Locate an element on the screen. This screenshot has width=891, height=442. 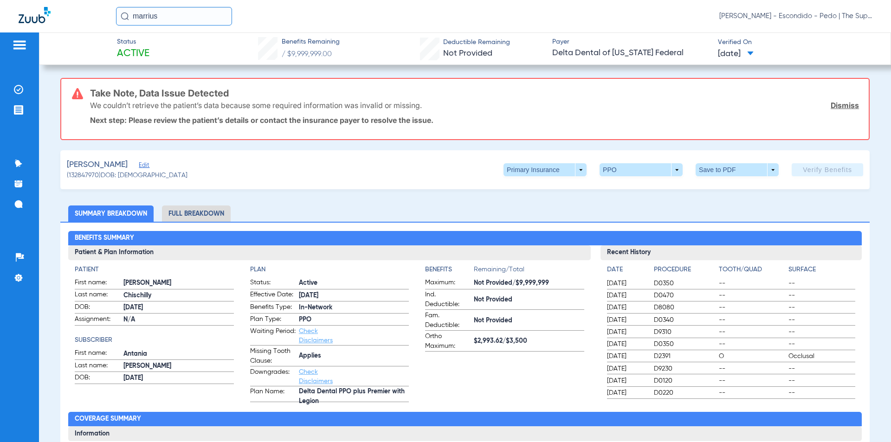
span: In-Network is located at coordinates (354, 308).